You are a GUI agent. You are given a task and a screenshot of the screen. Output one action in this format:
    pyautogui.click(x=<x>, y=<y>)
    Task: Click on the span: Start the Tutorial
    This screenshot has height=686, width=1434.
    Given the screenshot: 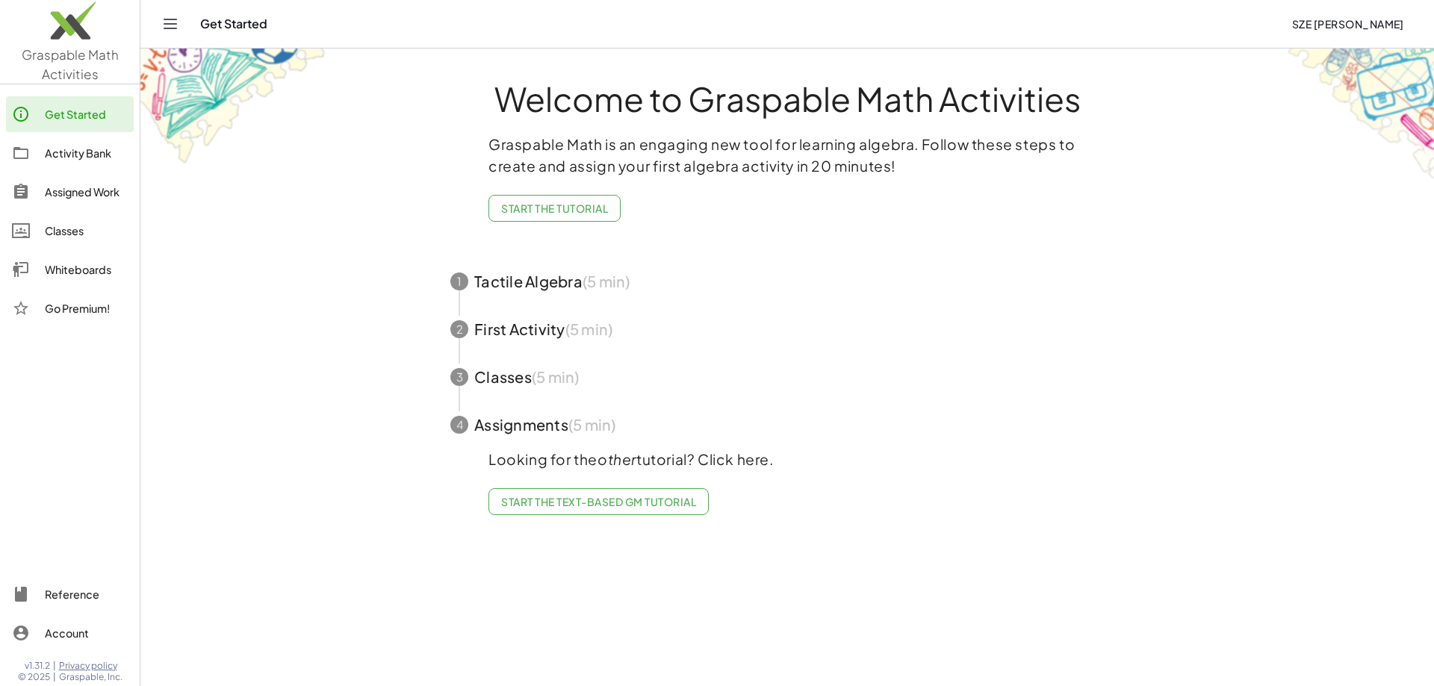 What is the action you would take?
    pyautogui.click(x=554, y=208)
    